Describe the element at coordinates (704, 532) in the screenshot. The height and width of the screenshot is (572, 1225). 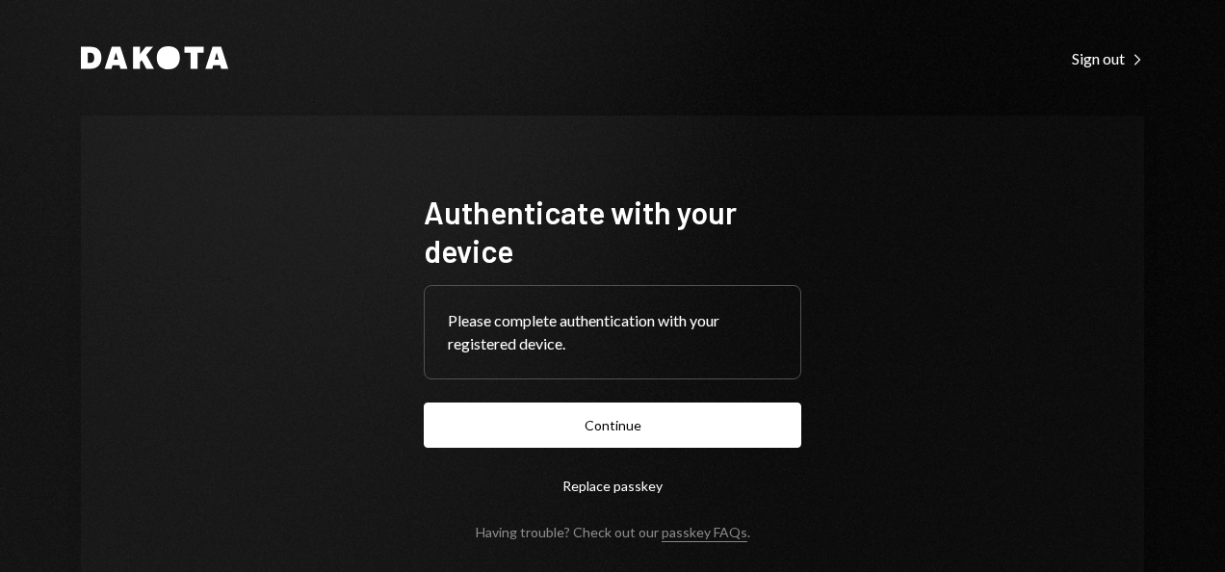
I see `a: passkey FAQs` at that location.